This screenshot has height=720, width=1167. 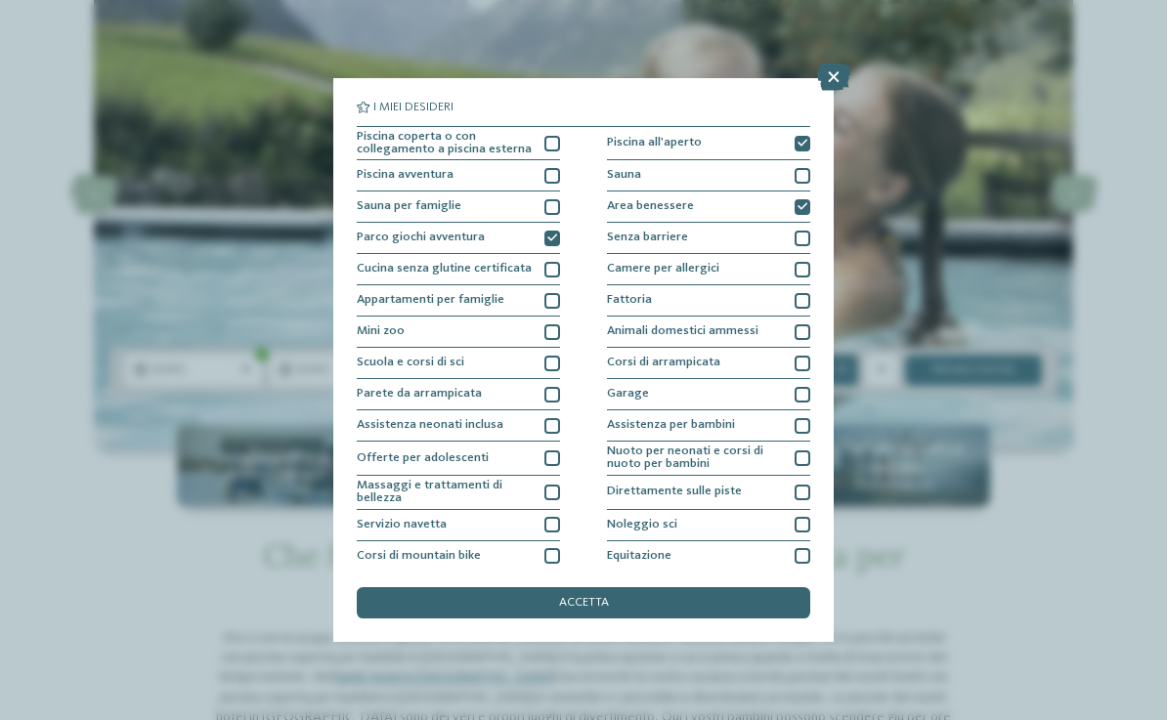 What do you see at coordinates (583, 603) in the screenshot?
I see `span: accetta` at bounding box center [583, 603].